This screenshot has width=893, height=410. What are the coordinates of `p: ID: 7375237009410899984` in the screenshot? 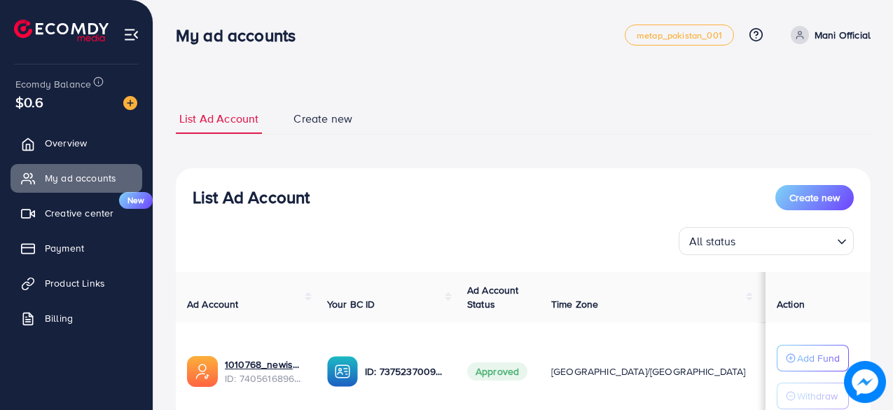 It's located at (405, 371).